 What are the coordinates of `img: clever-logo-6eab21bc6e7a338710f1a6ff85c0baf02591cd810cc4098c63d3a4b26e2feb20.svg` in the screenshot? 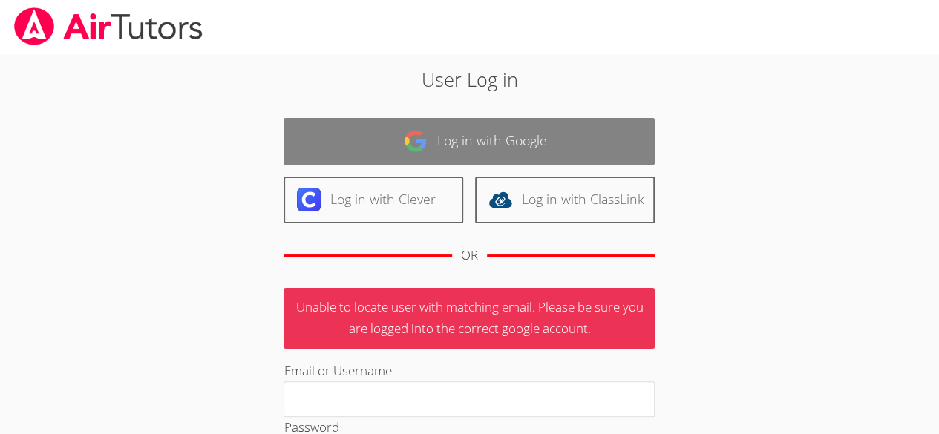 It's located at (309, 200).